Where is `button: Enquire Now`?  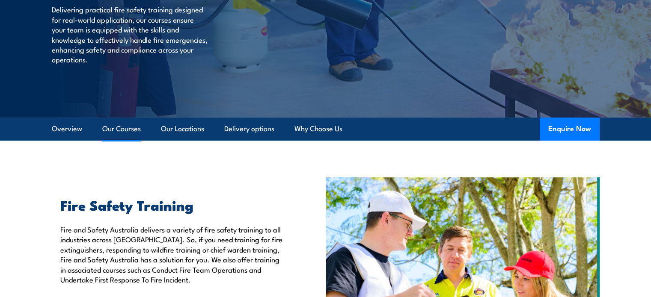 button: Enquire Now is located at coordinates (569, 129).